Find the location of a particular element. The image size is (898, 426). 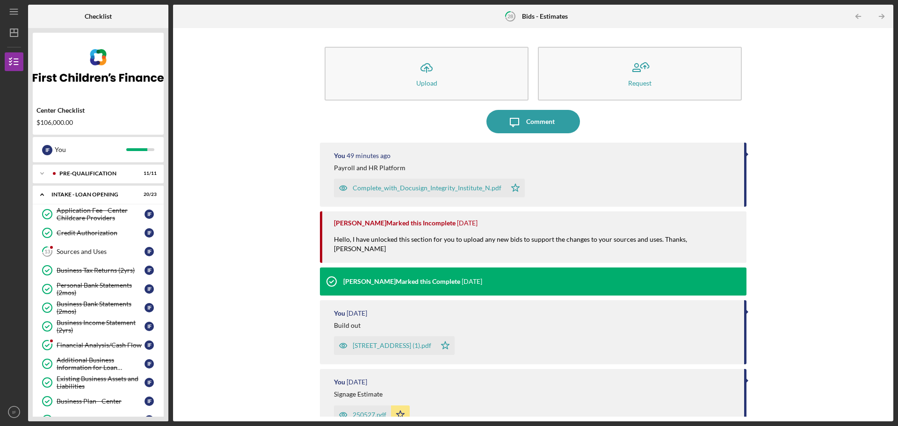

div: 250527.pdf is located at coordinates (370, 415).